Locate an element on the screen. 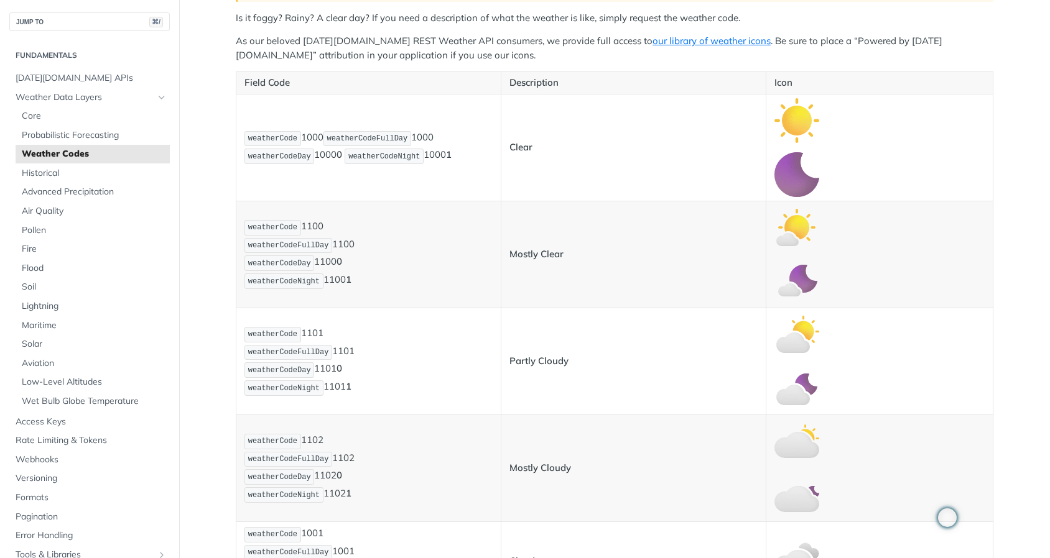 The image size is (1050, 558). p: 1101 1101 1101 1101 is located at coordinates (368, 361).